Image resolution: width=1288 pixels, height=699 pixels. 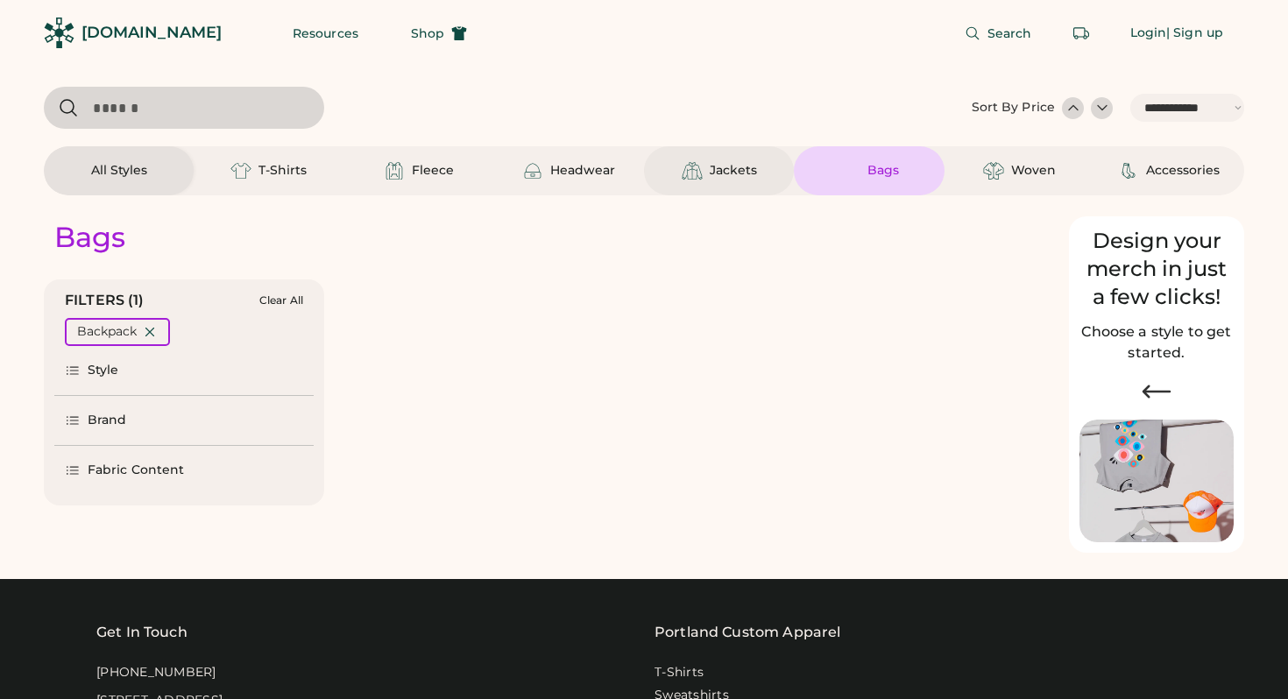 What do you see at coordinates (1081, 33) in the screenshot?
I see `button: Retrieve an order` at bounding box center [1081, 33].